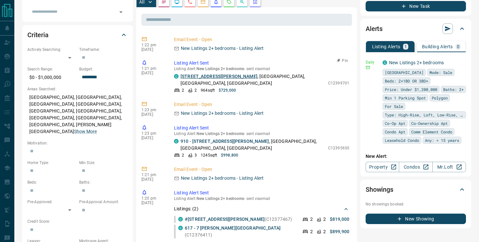  What do you see at coordinates (103, 163) in the screenshot?
I see `p: Min Size:` at bounding box center [103, 163].